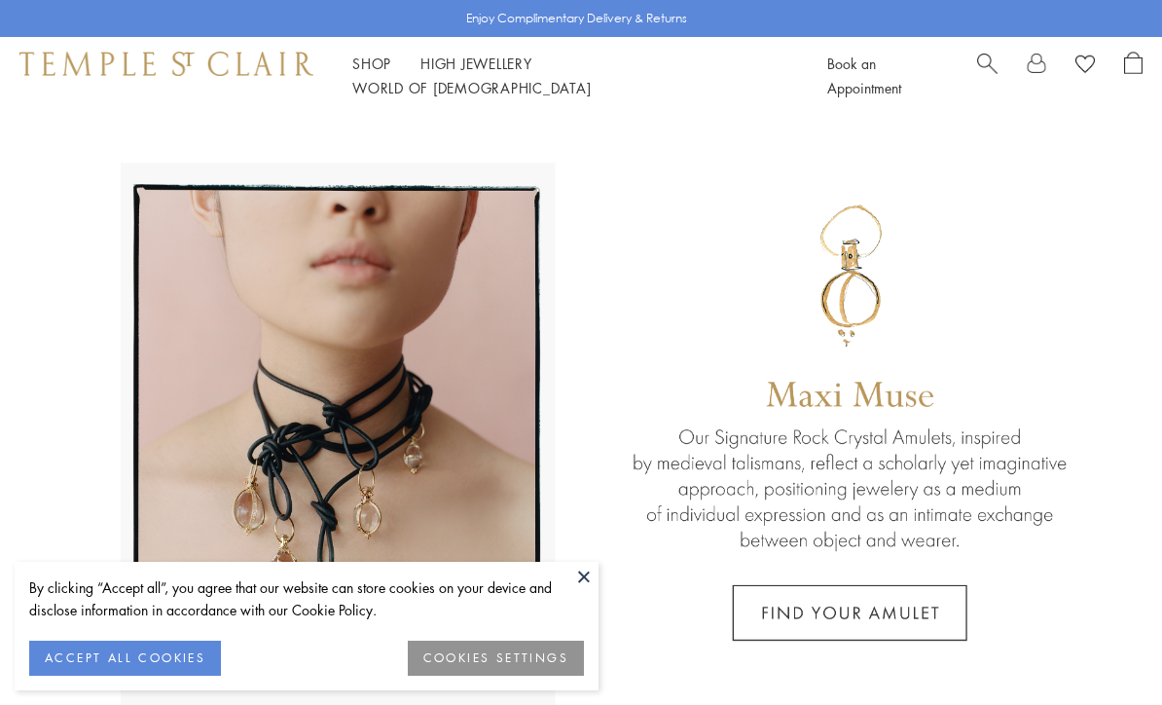  I want to click on button: ACCEPT ALL COOKIES, so click(125, 658).